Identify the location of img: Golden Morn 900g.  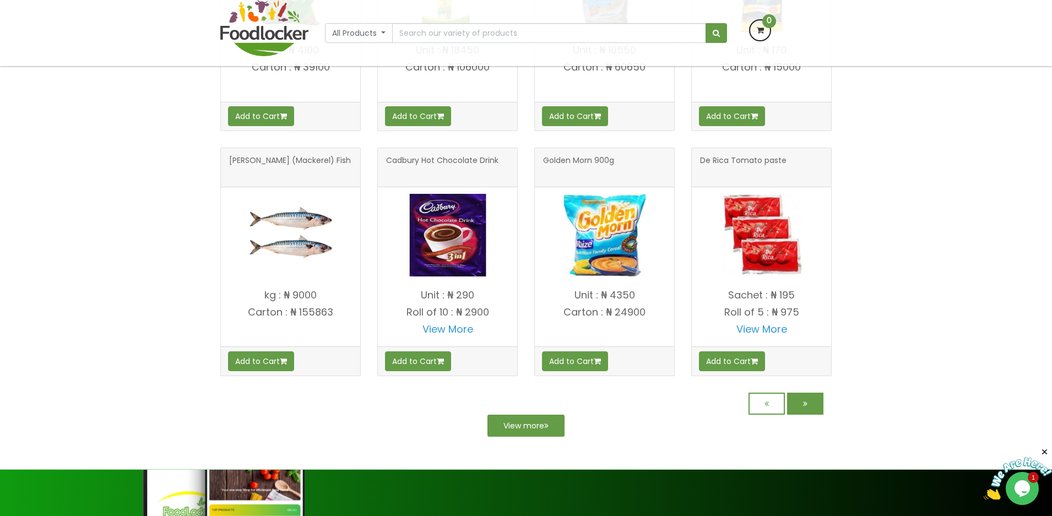
(605, 235).